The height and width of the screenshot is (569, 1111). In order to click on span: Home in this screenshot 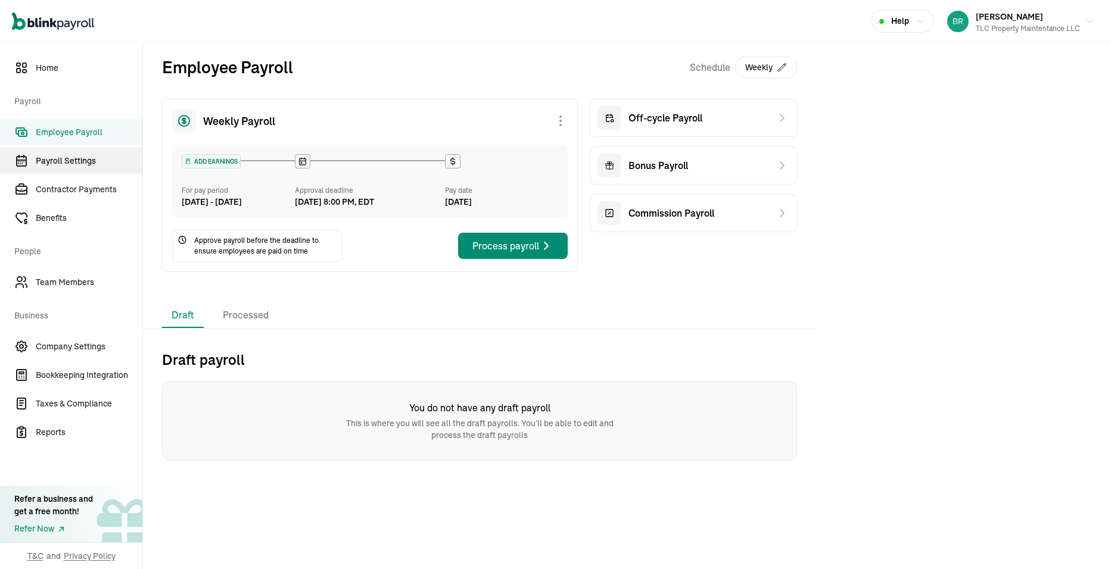, I will do `click(89, 68)`.